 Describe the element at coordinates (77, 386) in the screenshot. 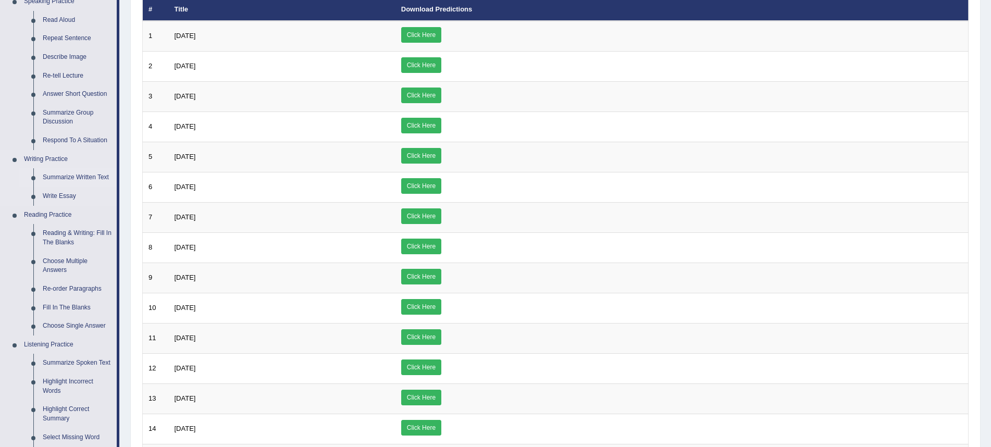

I see `a: Highlight Incorrect Words` at that location.